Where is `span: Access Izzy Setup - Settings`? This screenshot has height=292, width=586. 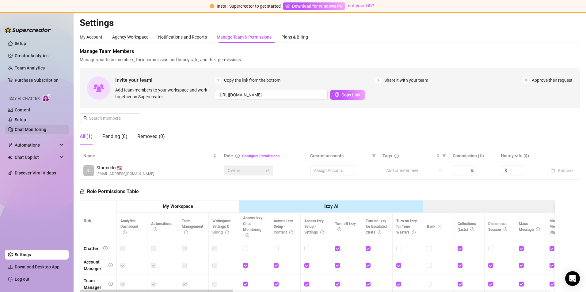 span: Access Izzy Setup - Settings is located at coordinates (314, 227).